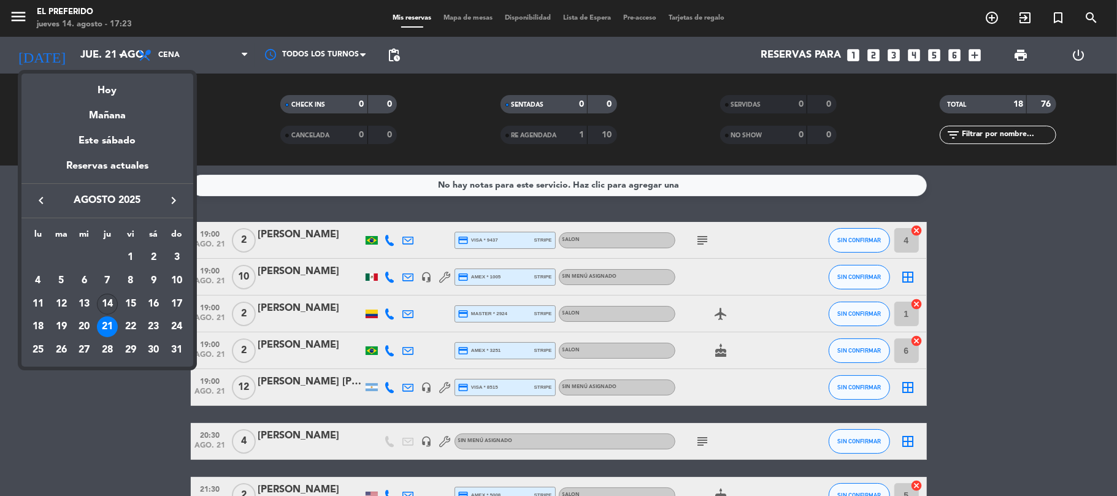  I want to click on i: keyboard_arrow_right, so click(174, 201).